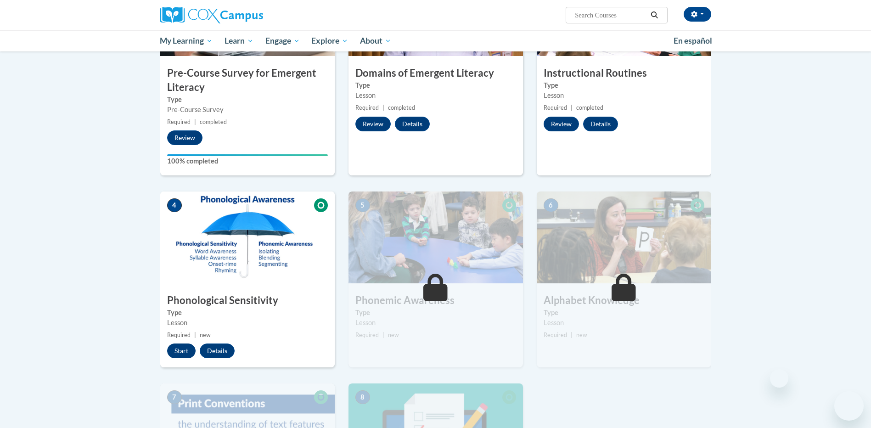  I want to click on label: 100% completed, so click(248, 161).